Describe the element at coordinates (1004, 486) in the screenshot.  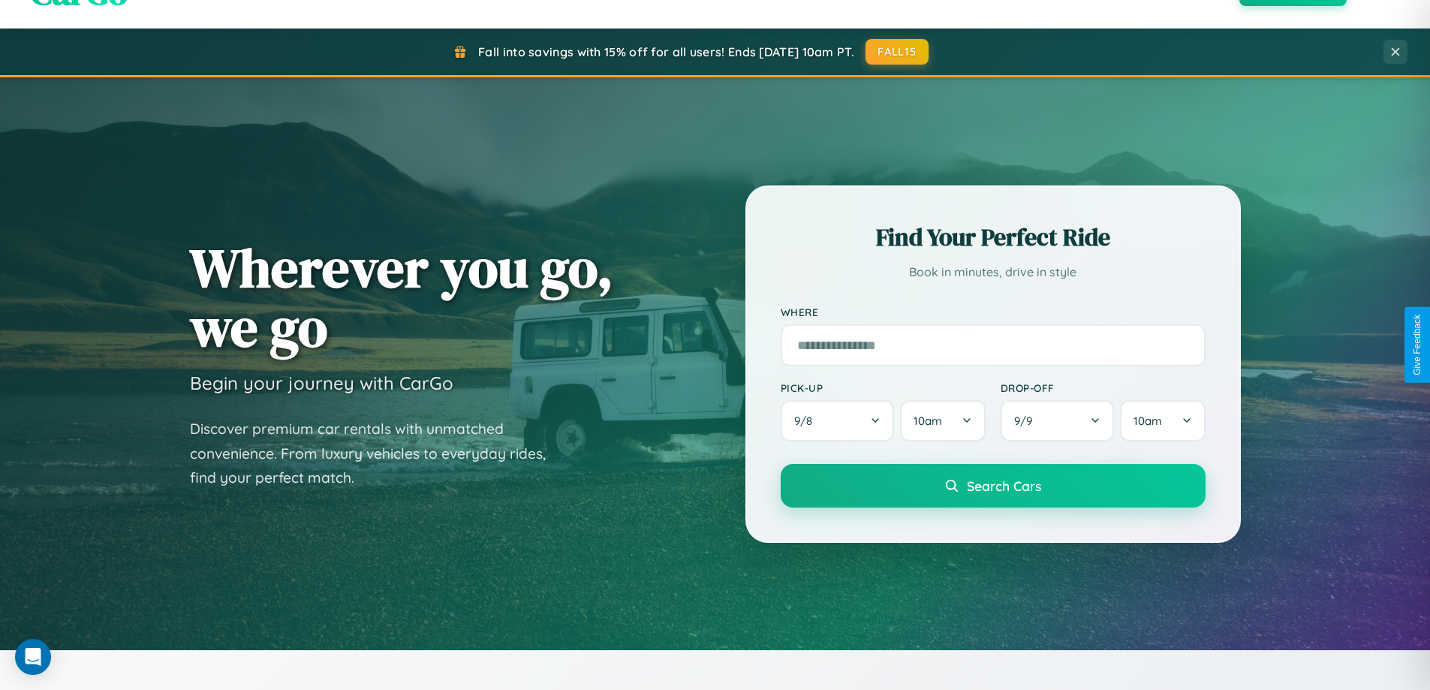
I see `span: Search Cars` at that location.